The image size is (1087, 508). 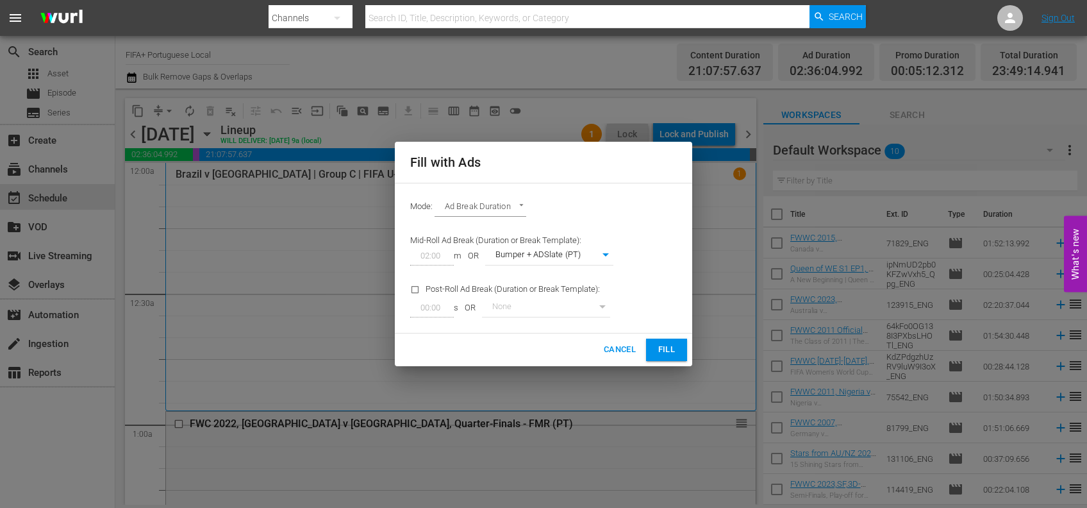 I want to click on span: Fill, so click(x=667, y=349).